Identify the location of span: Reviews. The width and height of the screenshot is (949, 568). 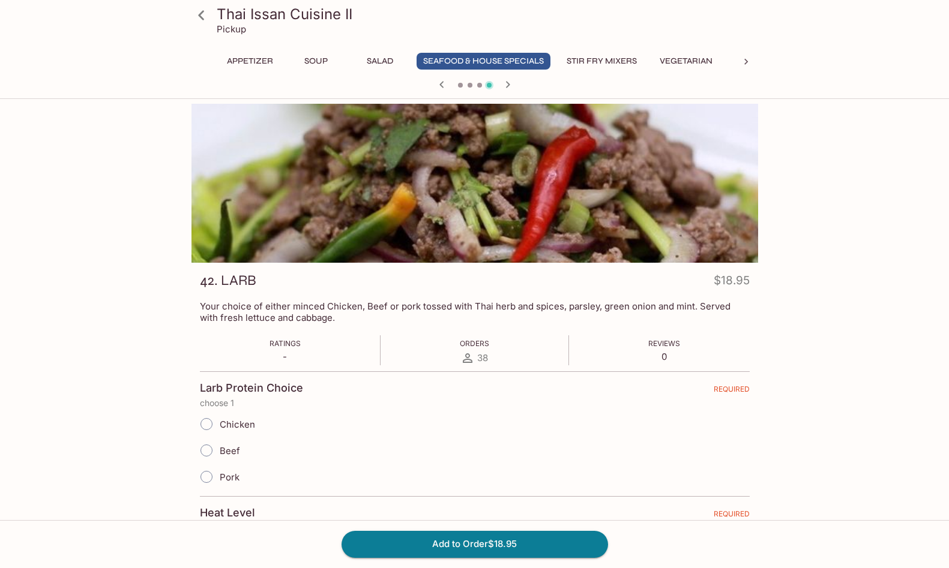
(664, 343).